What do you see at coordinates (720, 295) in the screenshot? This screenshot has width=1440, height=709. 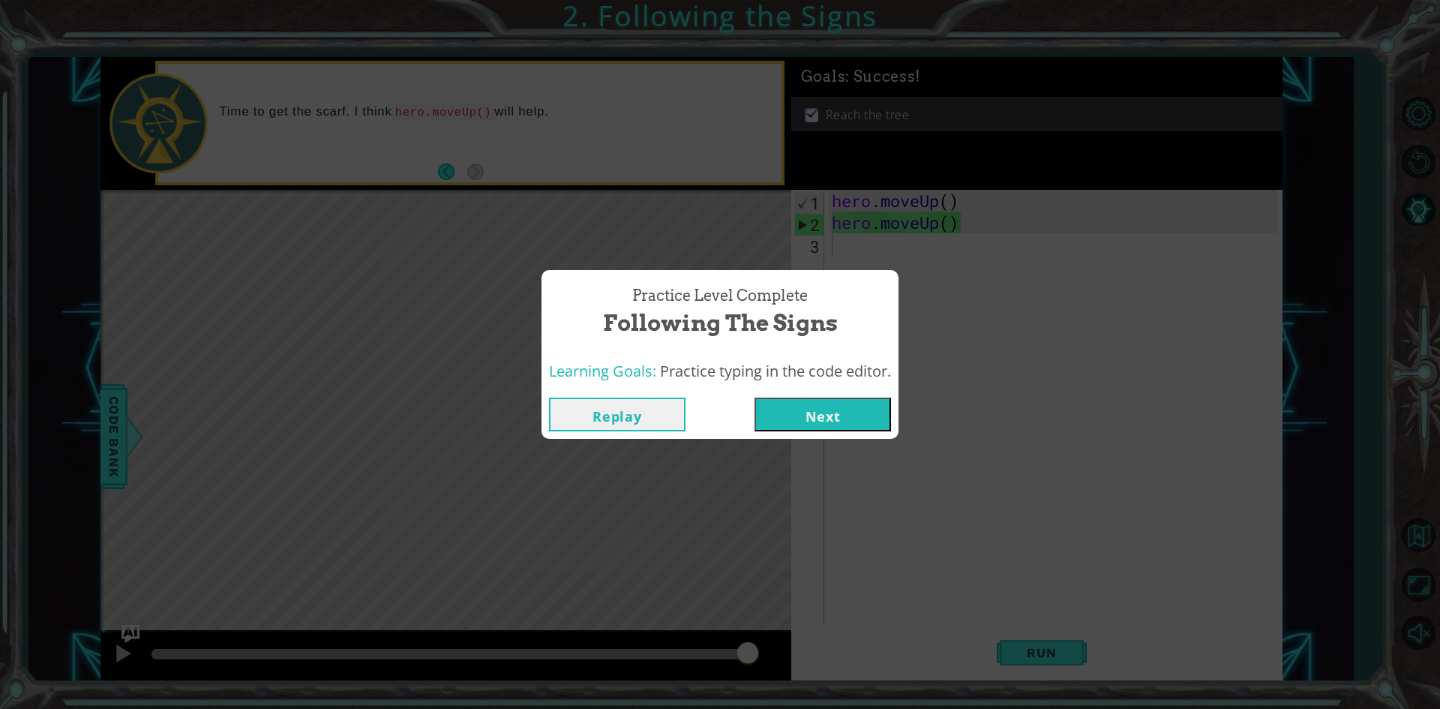 I see `span: Practice Level Complete` at bounding box center [720, 295].